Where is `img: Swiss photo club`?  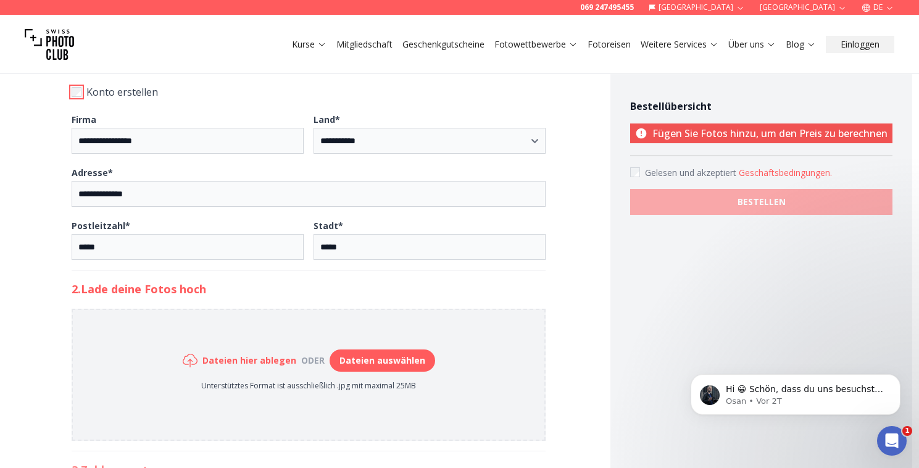 img: Swiss photo club is located at coordinates (49, 44).